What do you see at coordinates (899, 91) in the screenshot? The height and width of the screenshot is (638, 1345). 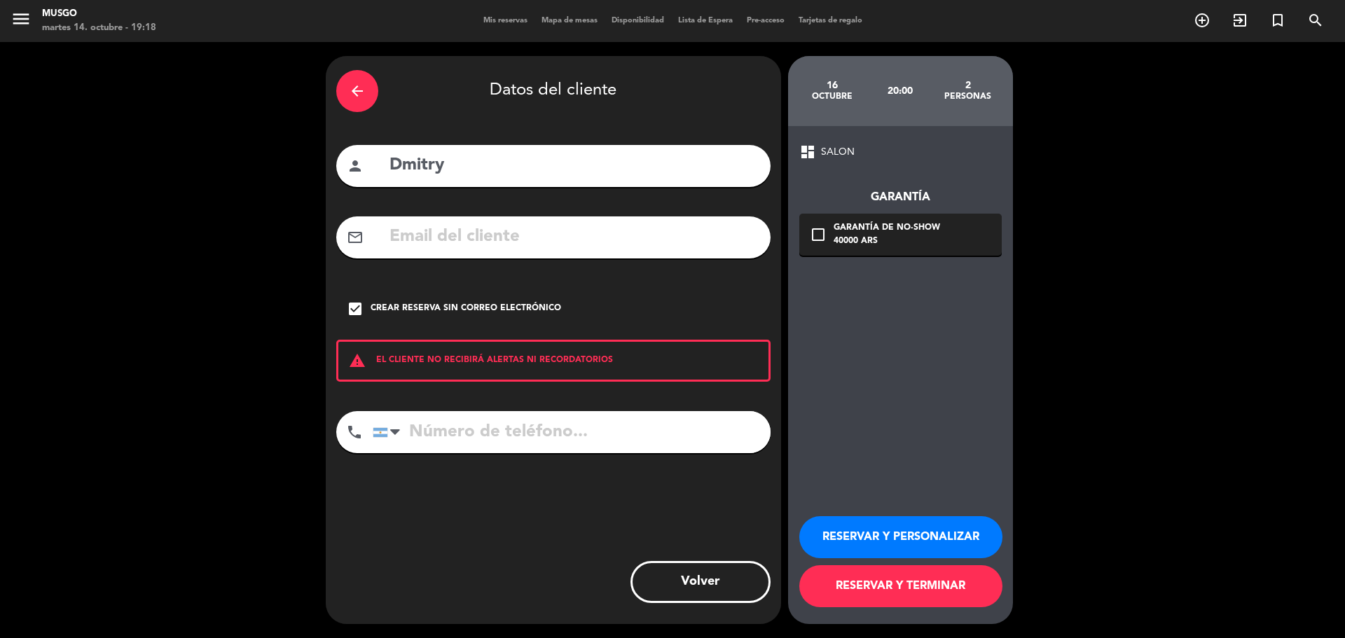 I see `div: 20:00` at bounding box center [899, 91].